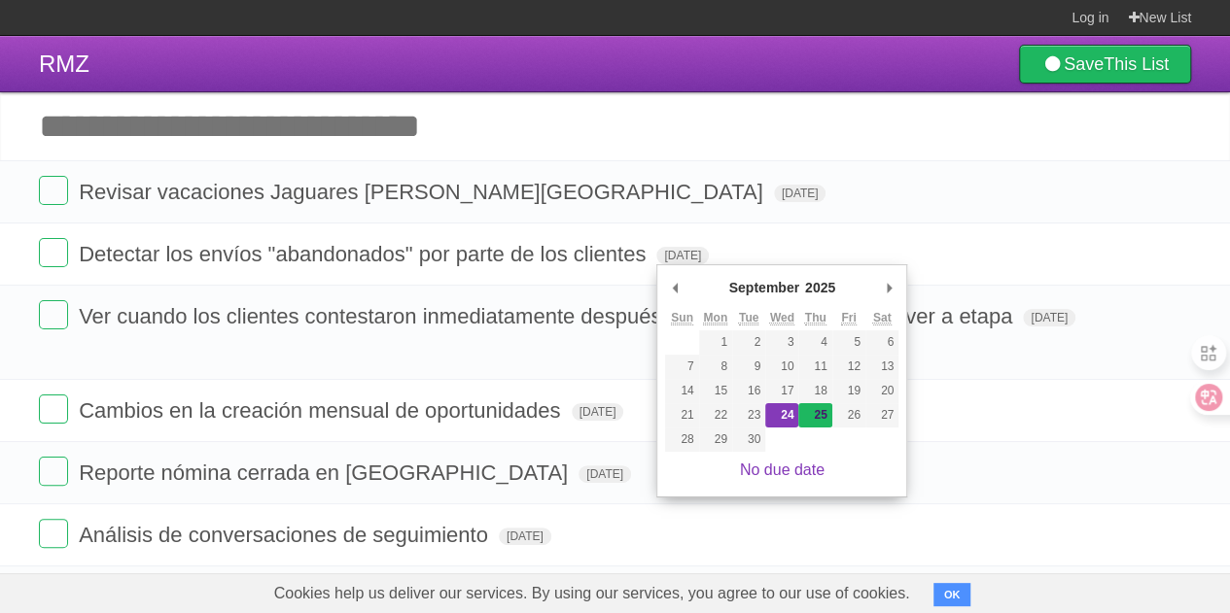 This screenshot has width=1230, height=613. I want to click on button: 27, so click(882, 415).